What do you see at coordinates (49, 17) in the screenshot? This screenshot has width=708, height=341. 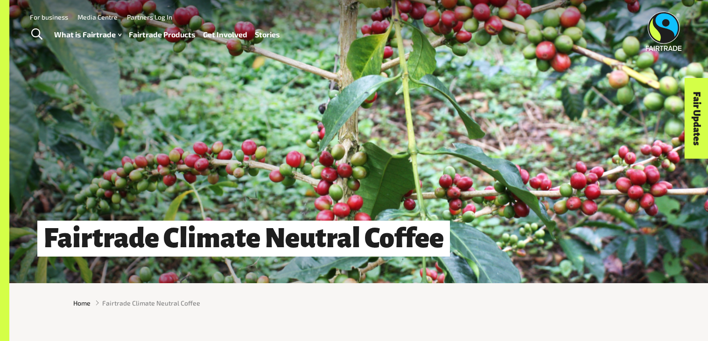 I see `a: For business` at bounding box center [49, 17].